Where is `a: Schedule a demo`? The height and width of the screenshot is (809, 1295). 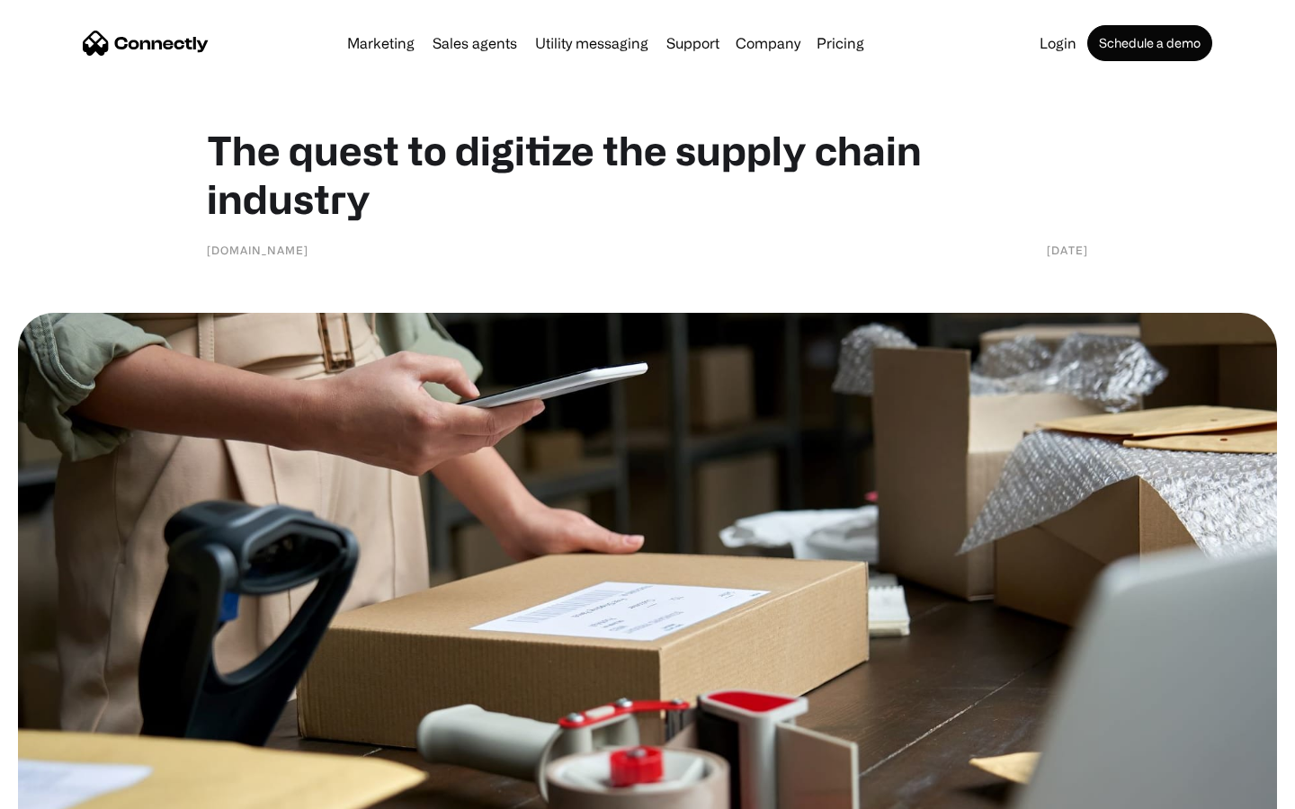 a: Schedule a demo is located at coordinates (1149, 43).